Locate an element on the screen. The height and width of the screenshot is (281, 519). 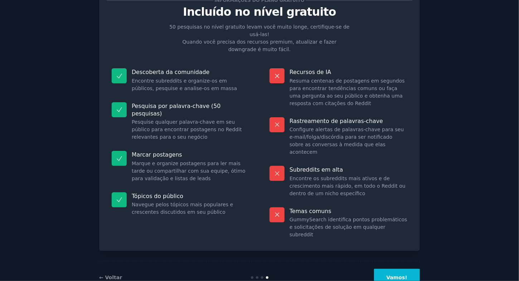
dd: Resuma centenas de postagens em segundos para encontrar tendências comuns ou faça uma pergunta ao... is located at coordinates (348, 92).